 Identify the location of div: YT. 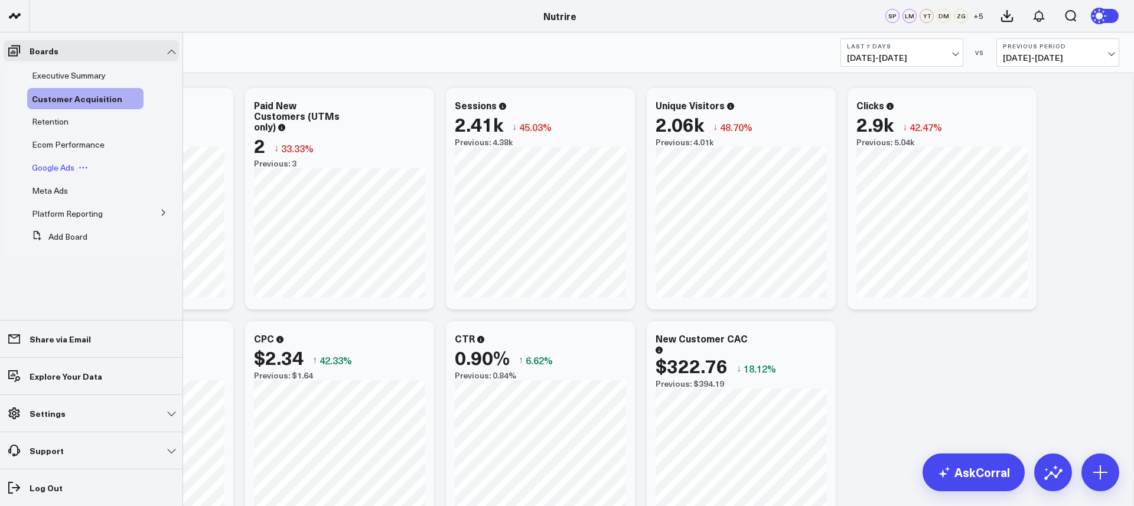
(926, 16).